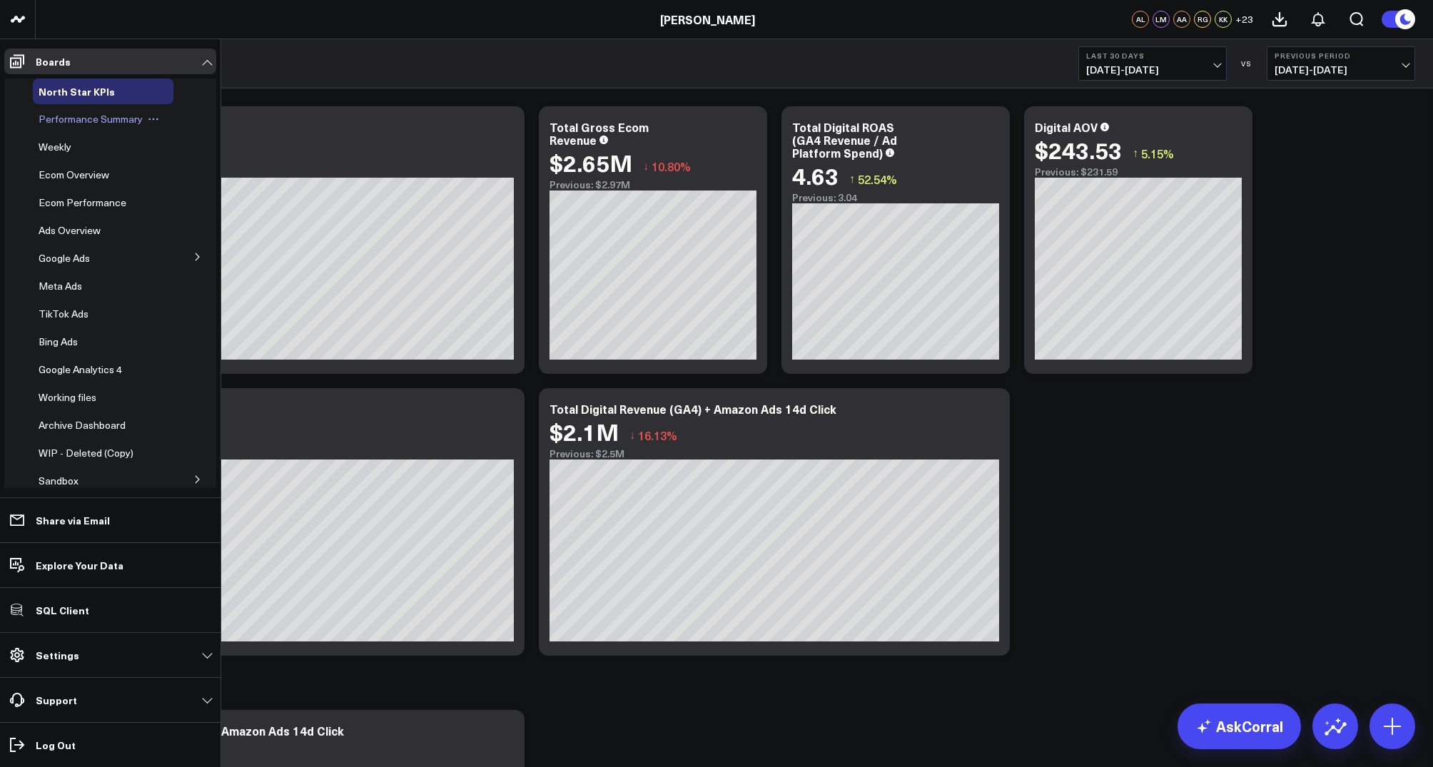 The image size is (1433, 767). Describe the element at coordinates (67, 397) in the screenshot. I see `a: Working files` at that location.